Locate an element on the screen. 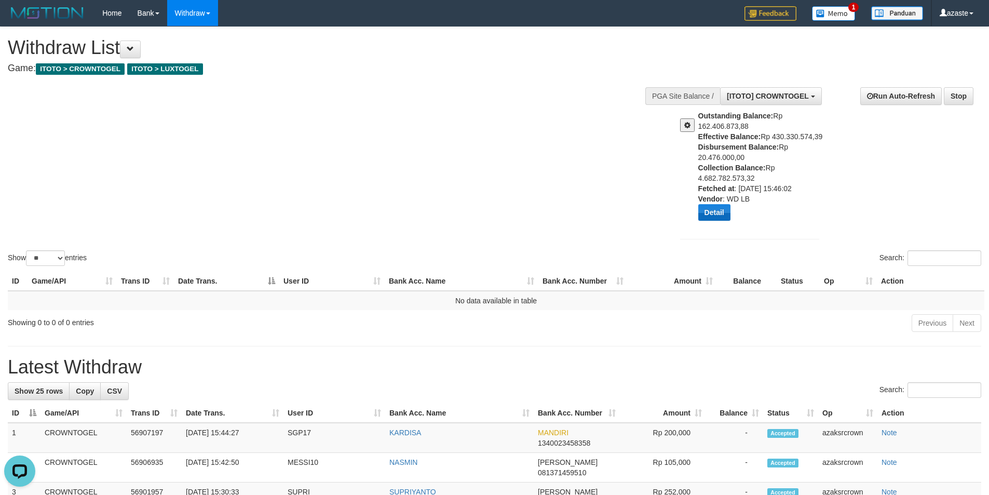  a: CSV is located at coordinates (114, 391).